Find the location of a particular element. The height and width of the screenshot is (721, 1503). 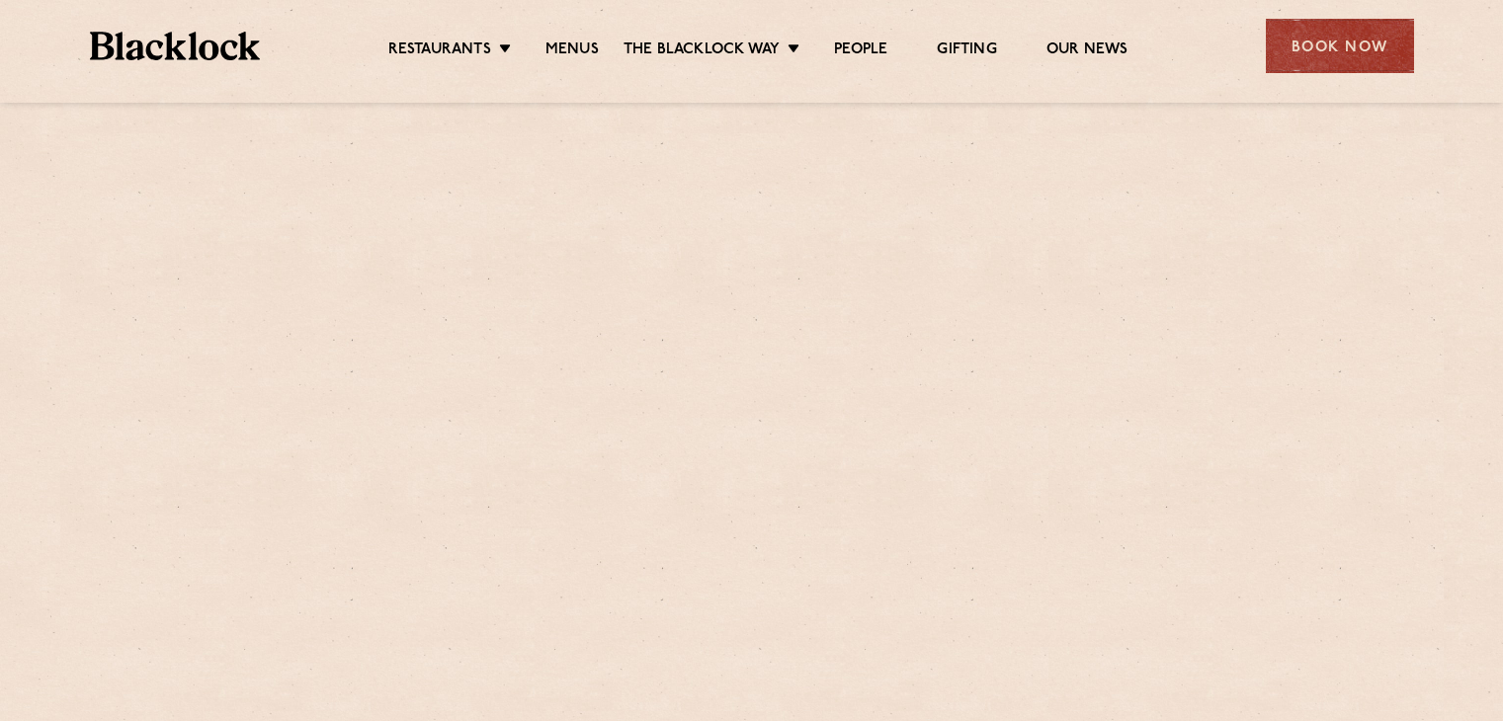

a: The Blacklock Way is located at coordinates (701, 51).